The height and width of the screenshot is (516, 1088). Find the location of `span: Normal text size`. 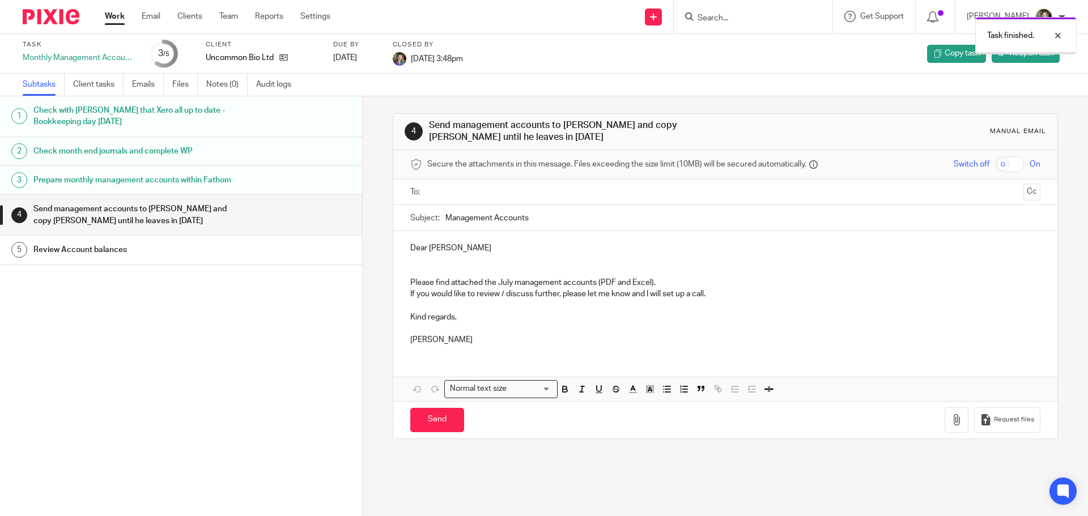

span: Normal text size is located at coordinates (478, 389).